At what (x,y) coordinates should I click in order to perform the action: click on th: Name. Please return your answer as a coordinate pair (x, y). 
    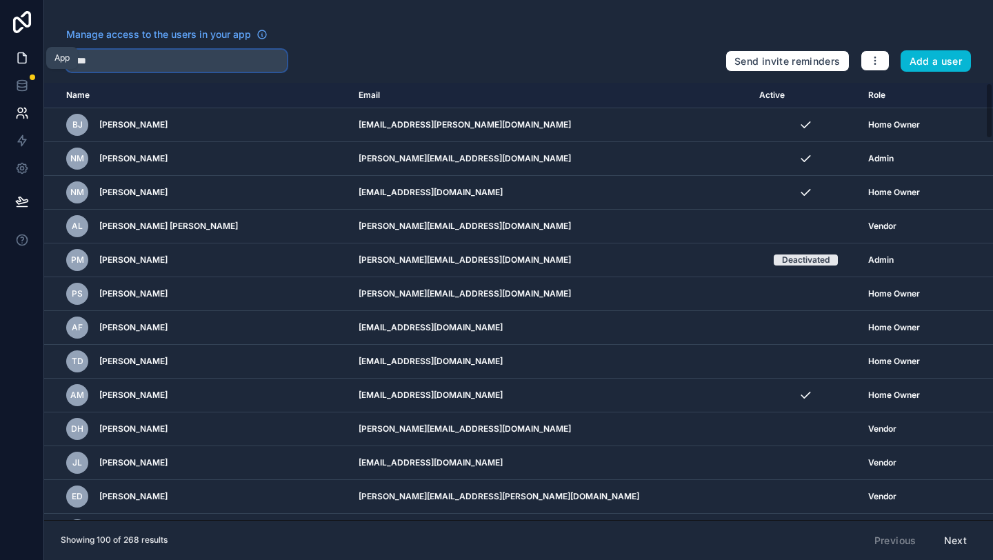
    Looking at the image, I should click on (197, 95).